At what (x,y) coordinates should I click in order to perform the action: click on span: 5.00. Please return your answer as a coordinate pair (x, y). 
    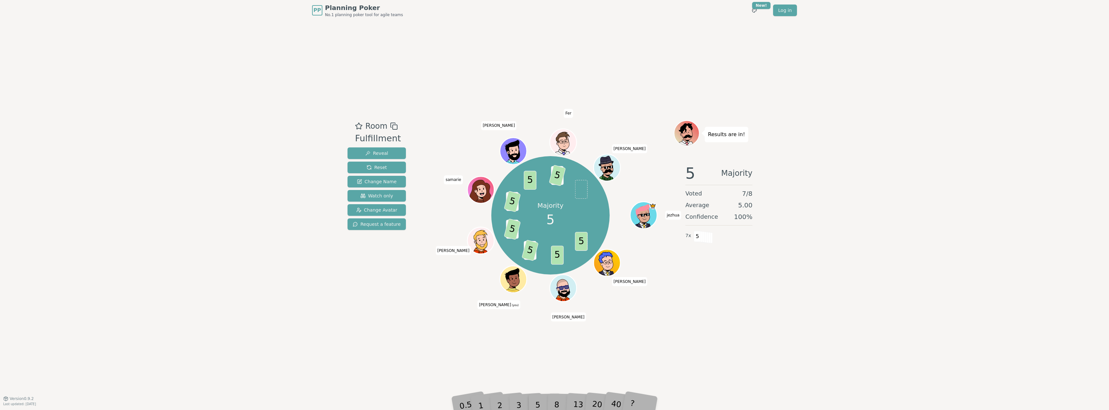
    Looking at the image, I should click on (745, 205).